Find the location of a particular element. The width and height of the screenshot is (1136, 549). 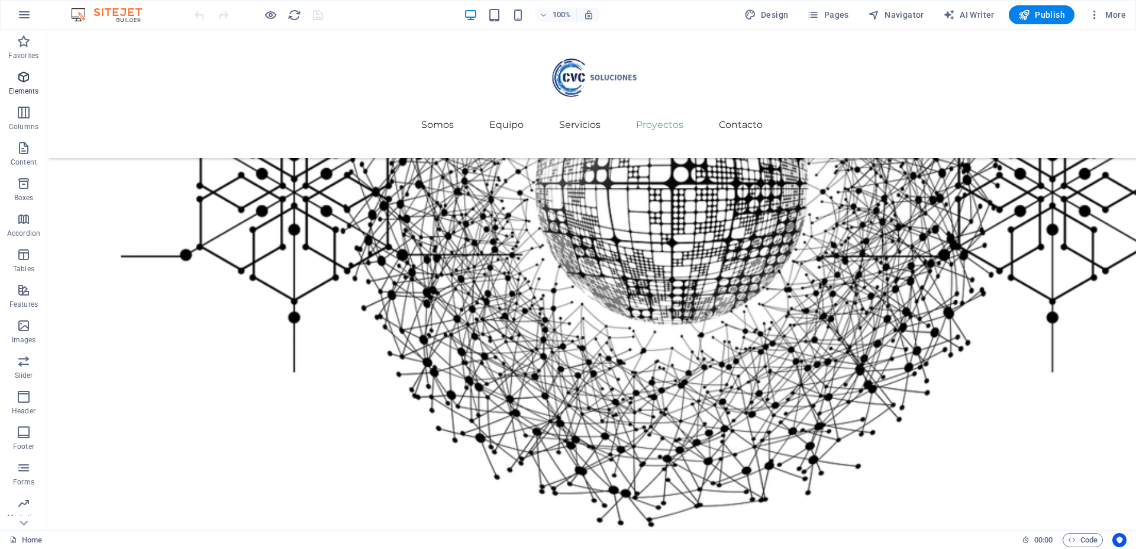

button: AI Writer is located at coordinates (969, 15).